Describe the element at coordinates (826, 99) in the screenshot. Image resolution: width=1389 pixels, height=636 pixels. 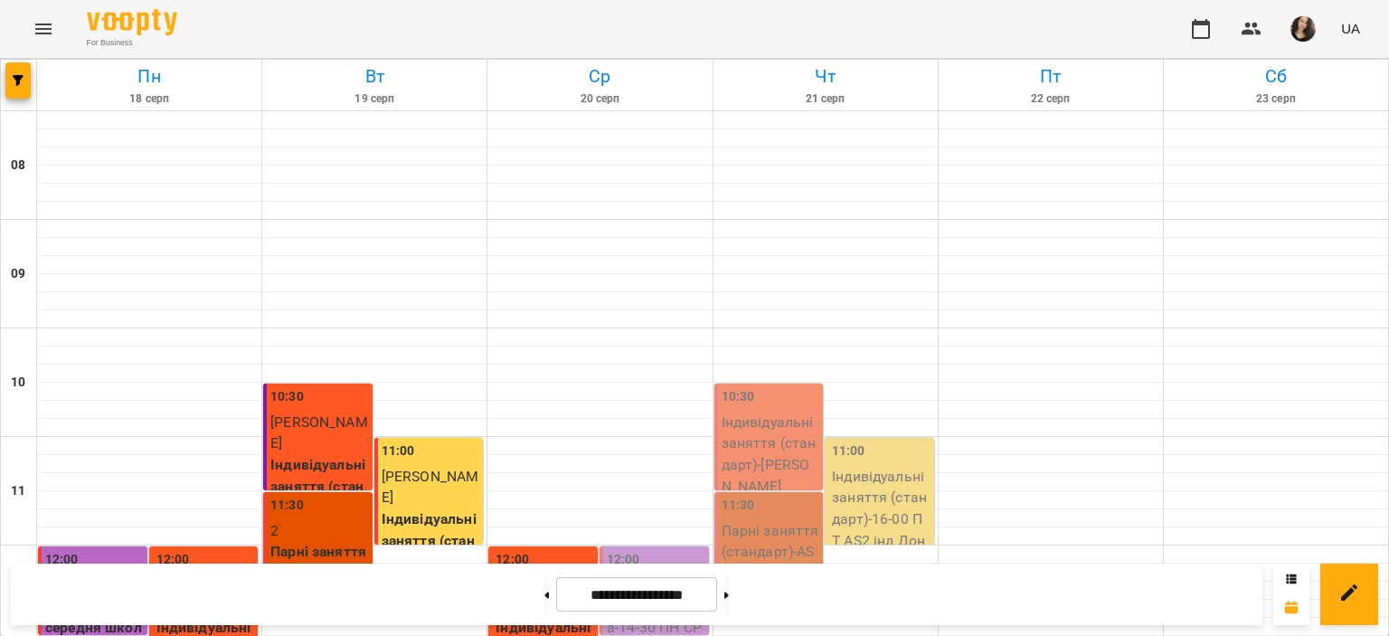
I see `h6: 21 серп` at that location.